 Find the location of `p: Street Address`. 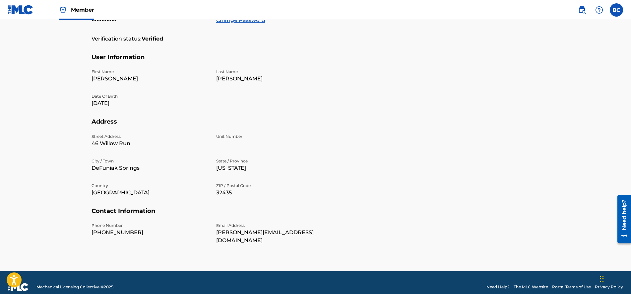

p: Street Address is located at coordinates (150, 136).